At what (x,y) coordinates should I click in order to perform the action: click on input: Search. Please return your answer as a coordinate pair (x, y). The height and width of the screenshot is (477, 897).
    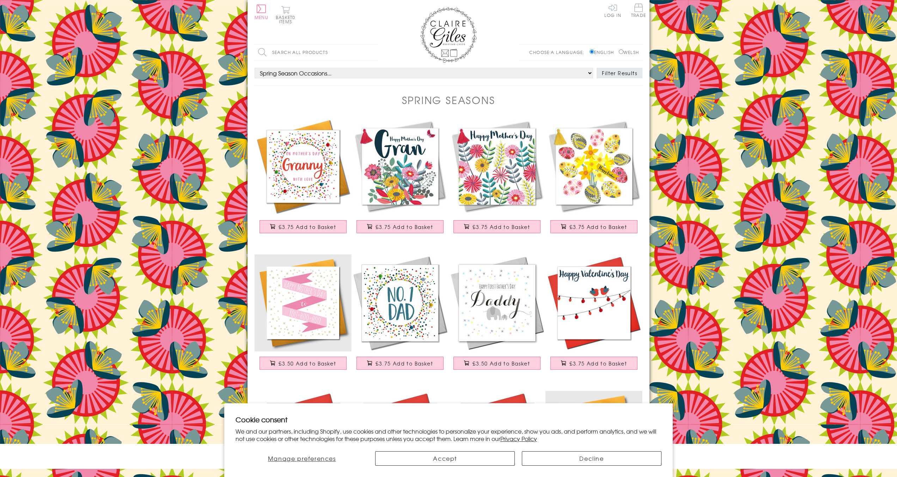
    Looking at the image, I should click on (375, 52).